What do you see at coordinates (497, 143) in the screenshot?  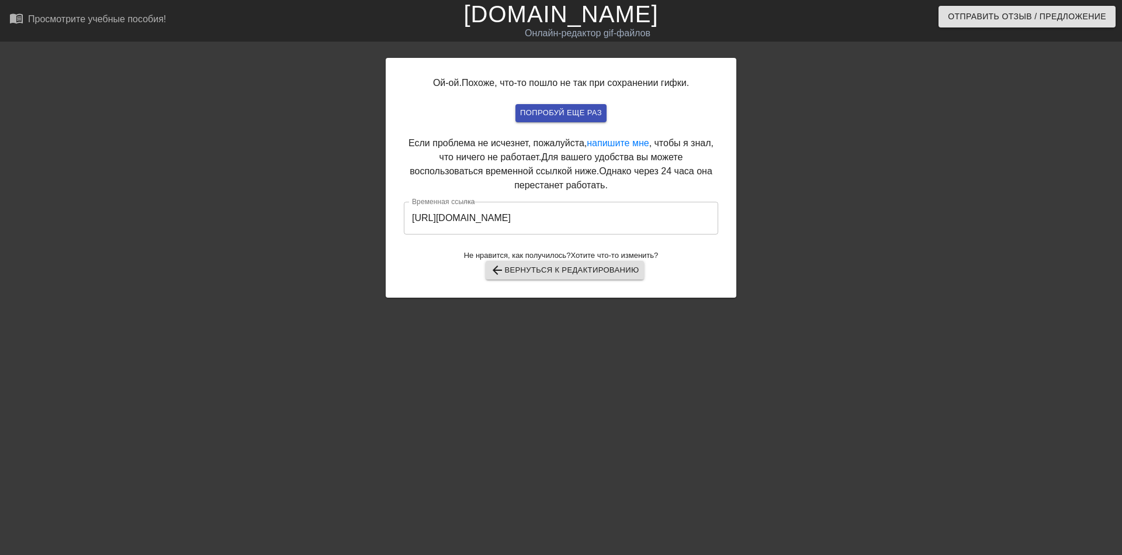 I see `ya-tr-span: Если проблема не исчезнет, пожалуйста,` at bounding box center [497, 143].